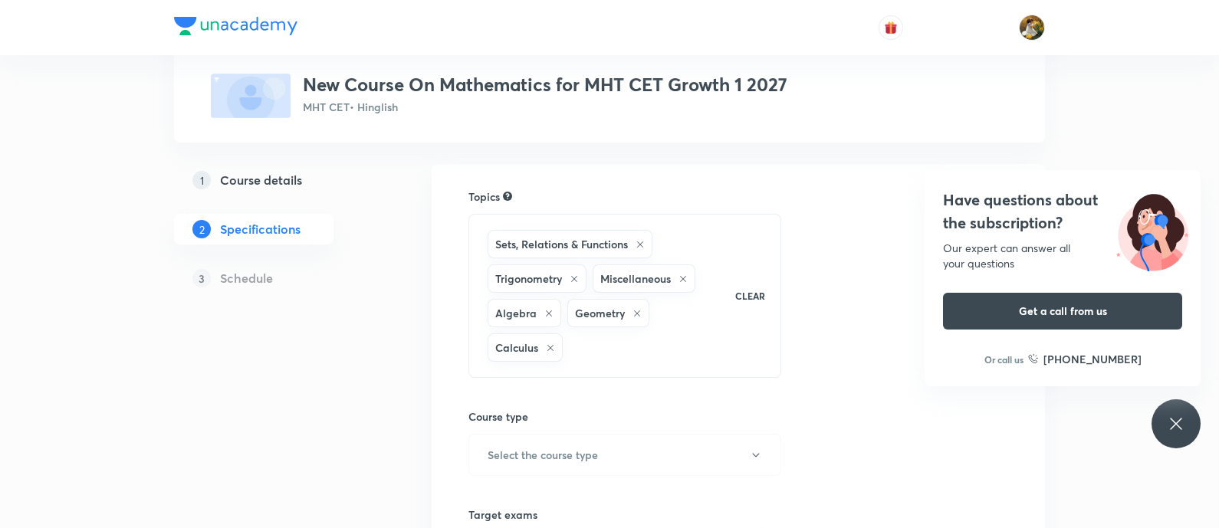  Describe the element at coordinates (202, 180) in the screenshot. I see `p: 1` at that location.